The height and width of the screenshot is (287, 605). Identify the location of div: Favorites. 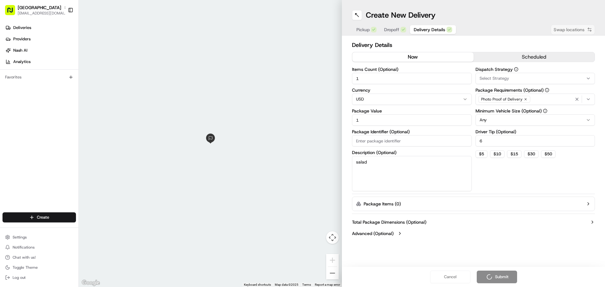
(39, 77).